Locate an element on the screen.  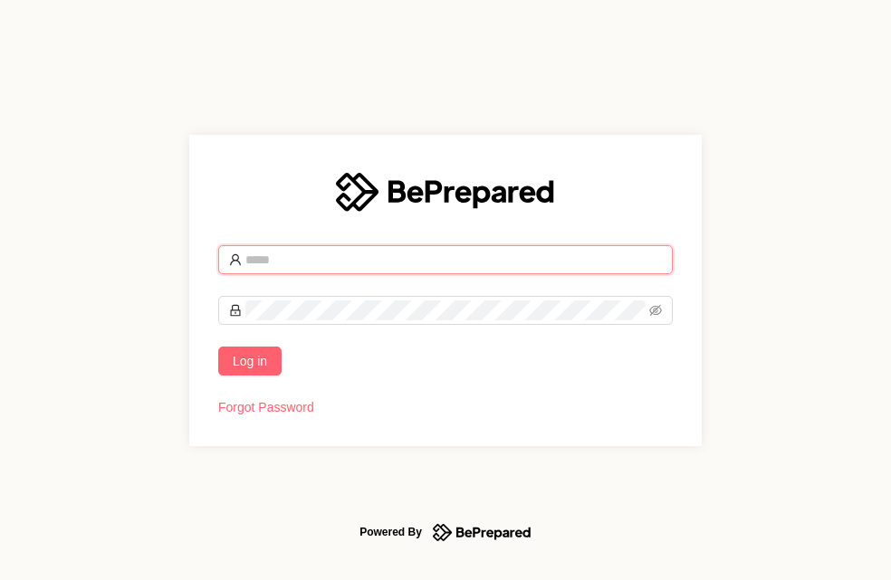
span: Log in is located at coordinates (250, 361).